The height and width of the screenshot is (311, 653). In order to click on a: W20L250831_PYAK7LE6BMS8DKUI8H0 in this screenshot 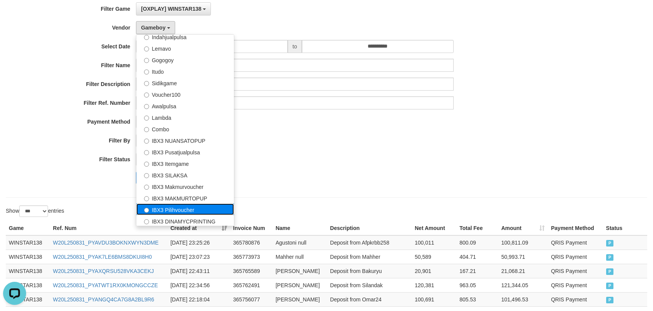, I will do `click(102, 257)`.